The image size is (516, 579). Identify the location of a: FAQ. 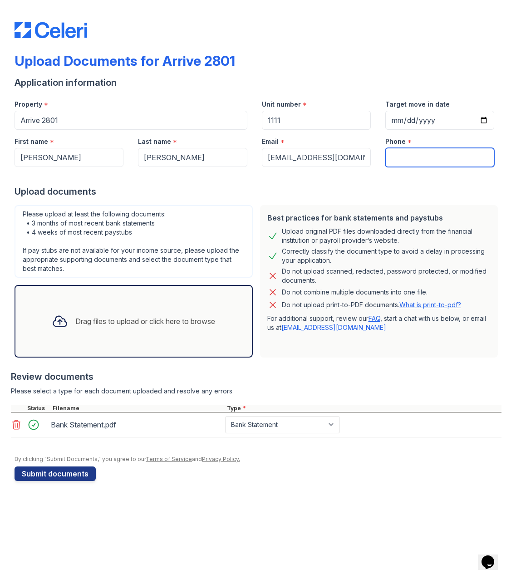
(375, 318).